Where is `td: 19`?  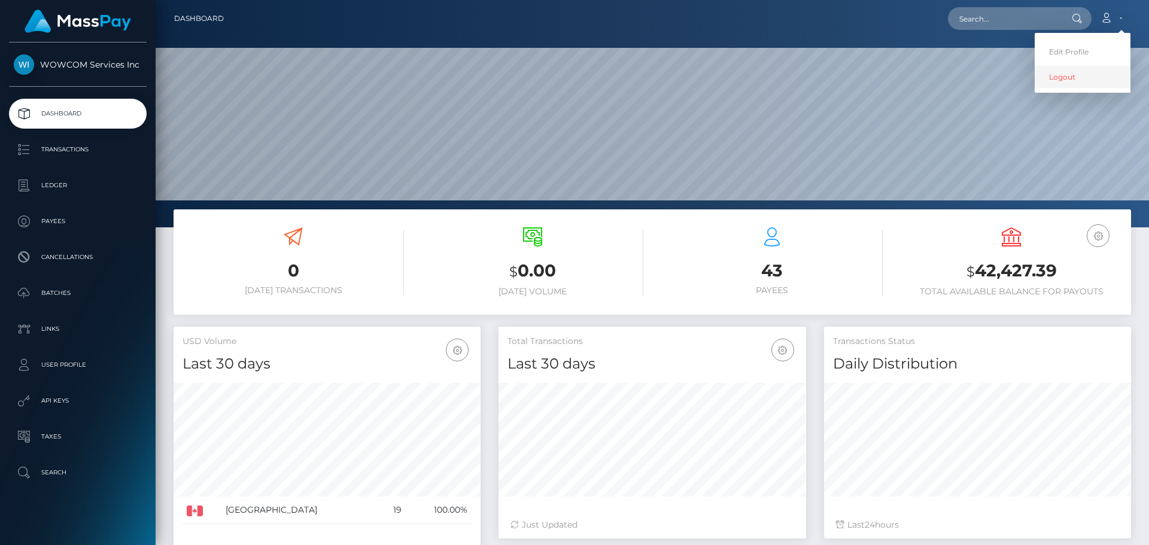
td: 19 is located at coordinates (392, 510).